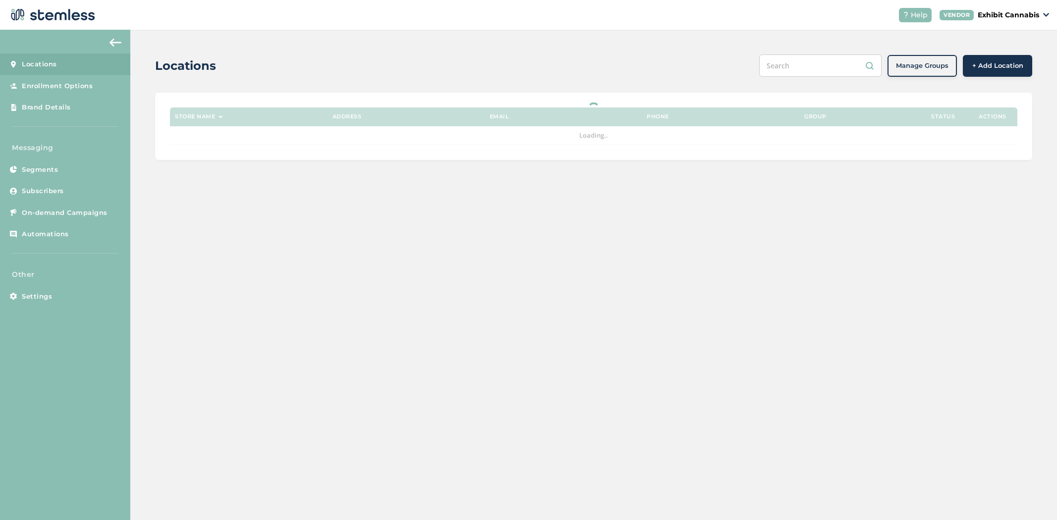 This screenshot has width=1057, height=520. Describe the element at coordinates (998, 66) in the screenshot. I see `span: + Add Location` at that location.